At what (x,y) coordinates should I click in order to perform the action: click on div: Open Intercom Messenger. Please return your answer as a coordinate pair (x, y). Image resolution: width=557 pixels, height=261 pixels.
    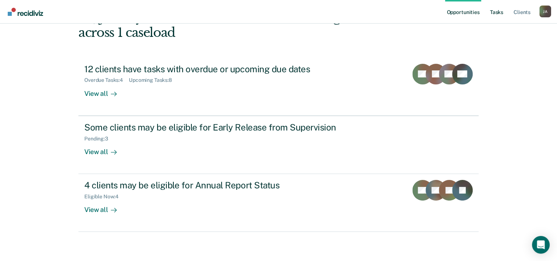
    Looking at the image, I should click on (541, 245).